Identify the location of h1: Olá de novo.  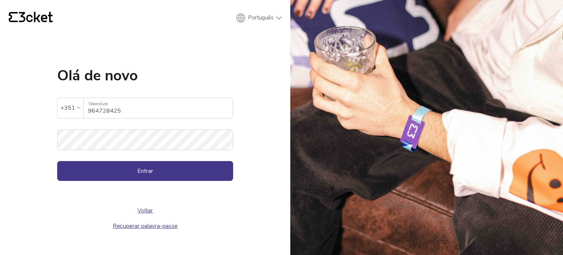
(145, 75).